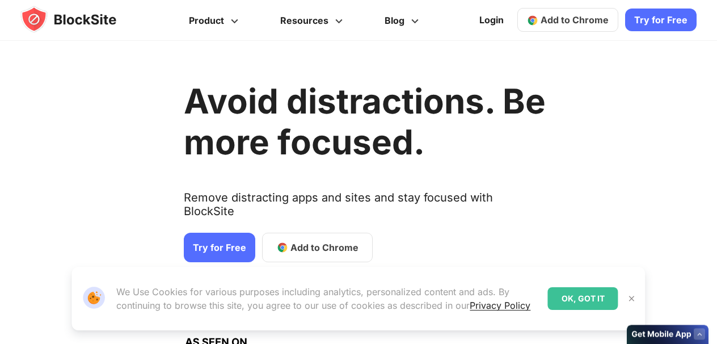  What do you see at coordinates (632, 298) in the screenshot?
I see `img: Close` at bounding box center [632, 298].